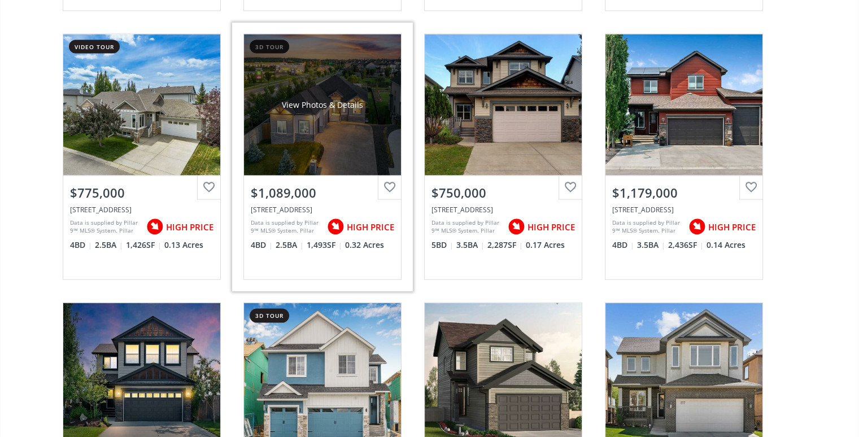  Describe the element at coordinates (442, 245) in the screenshot. I see `span: 5 BD` at that location.